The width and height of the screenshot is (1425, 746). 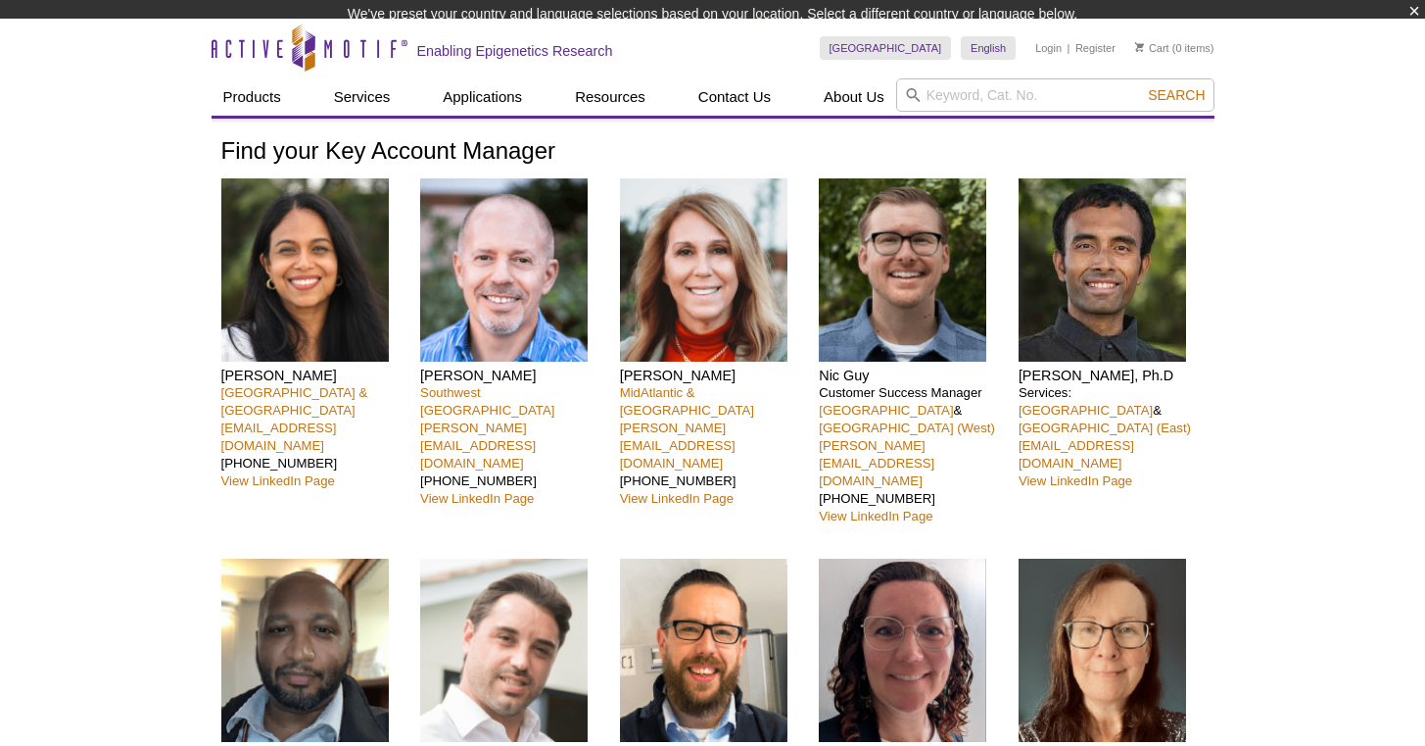 What do you see at coordinates (854, 97) in the screenshot?
I see `a: About Us` at bounding box center [854, 97].